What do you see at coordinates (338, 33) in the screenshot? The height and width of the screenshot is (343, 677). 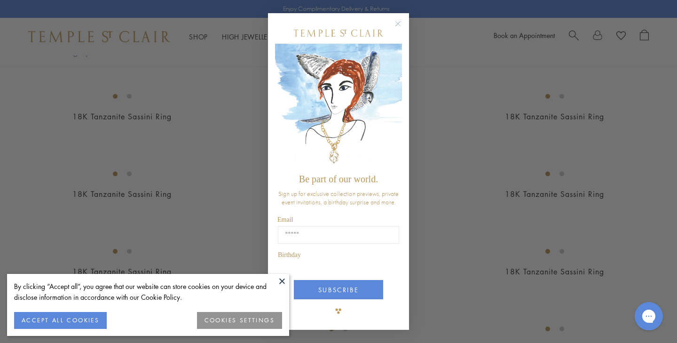 I see `img: Temple St. Clair` at bounding box center [338, 33].